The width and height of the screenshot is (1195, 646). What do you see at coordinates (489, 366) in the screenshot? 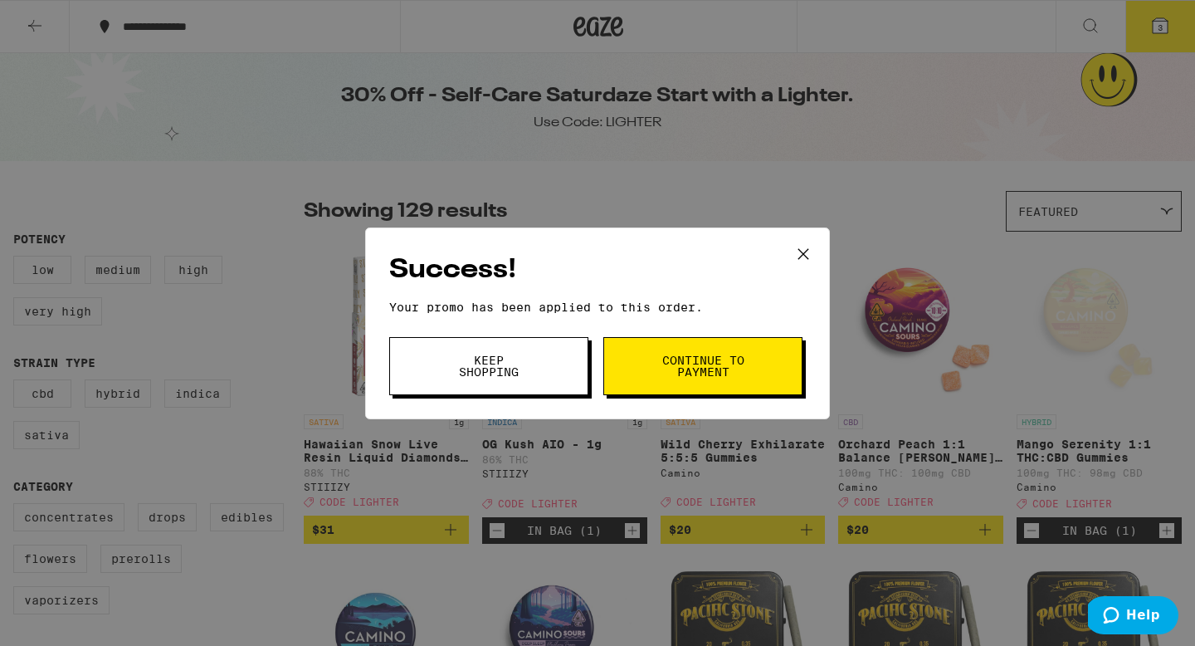
I see `span: Keep Shopping` at bounding box center [489, 366].